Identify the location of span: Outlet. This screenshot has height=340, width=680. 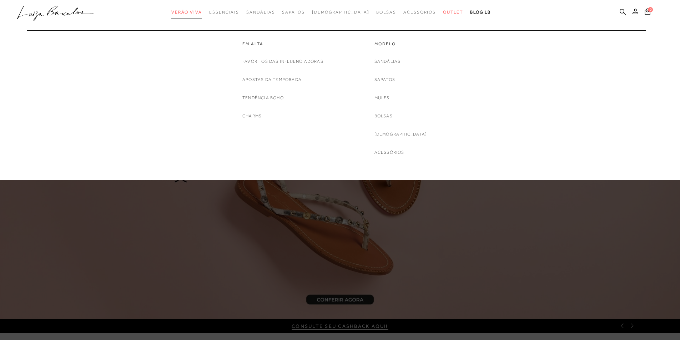
(453, 12).